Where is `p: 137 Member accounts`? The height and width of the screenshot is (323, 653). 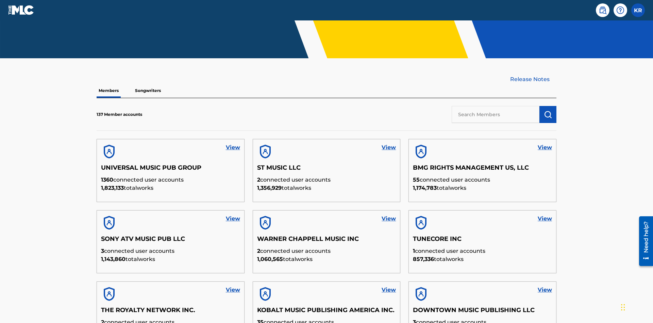
p: 137 Member accounts is located at coordinates (119, 114).